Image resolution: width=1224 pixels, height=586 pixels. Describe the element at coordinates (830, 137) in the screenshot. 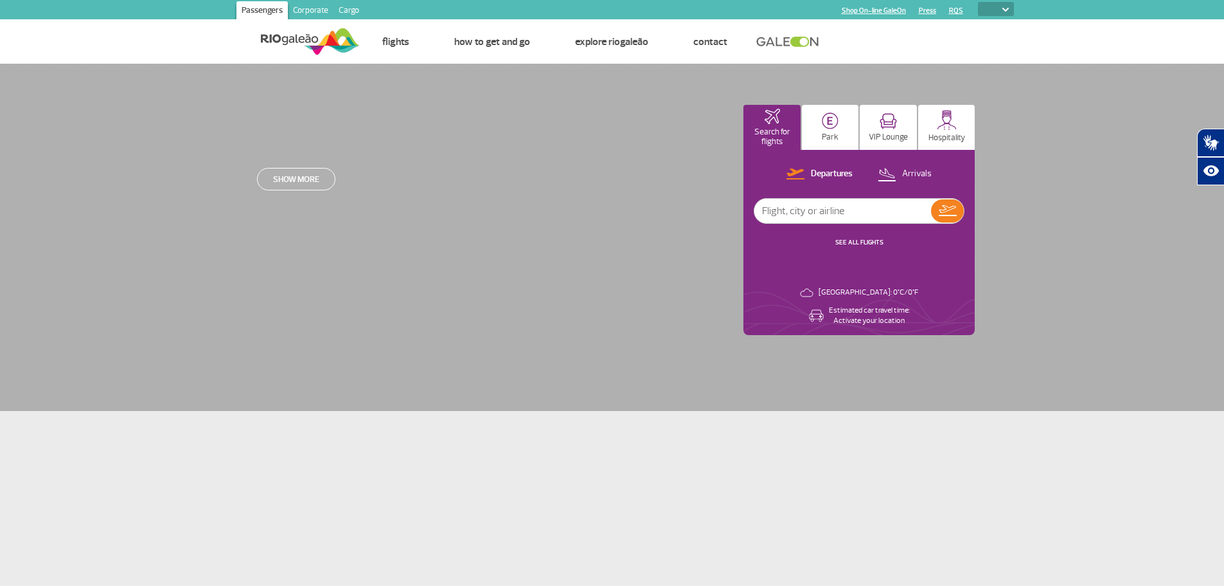

I see `p: Park` at that location.